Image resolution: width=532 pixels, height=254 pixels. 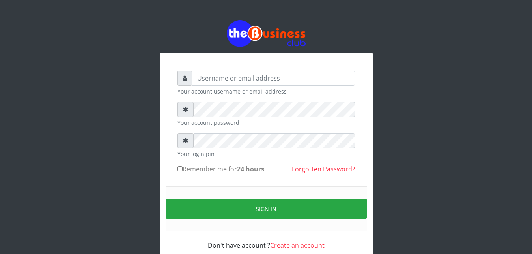 What do you see at coordinates (266, 122) in the screenshot?
I see `small: Your account password` at bounding box center [266, 122].